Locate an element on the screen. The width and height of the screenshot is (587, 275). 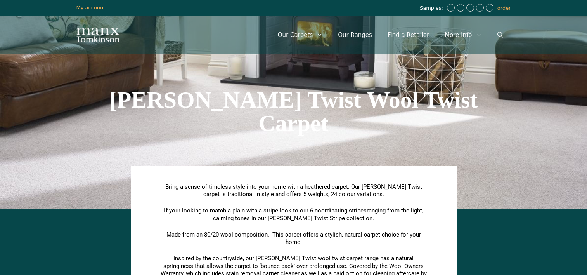
a: My account is located at coordinates (91, 7).